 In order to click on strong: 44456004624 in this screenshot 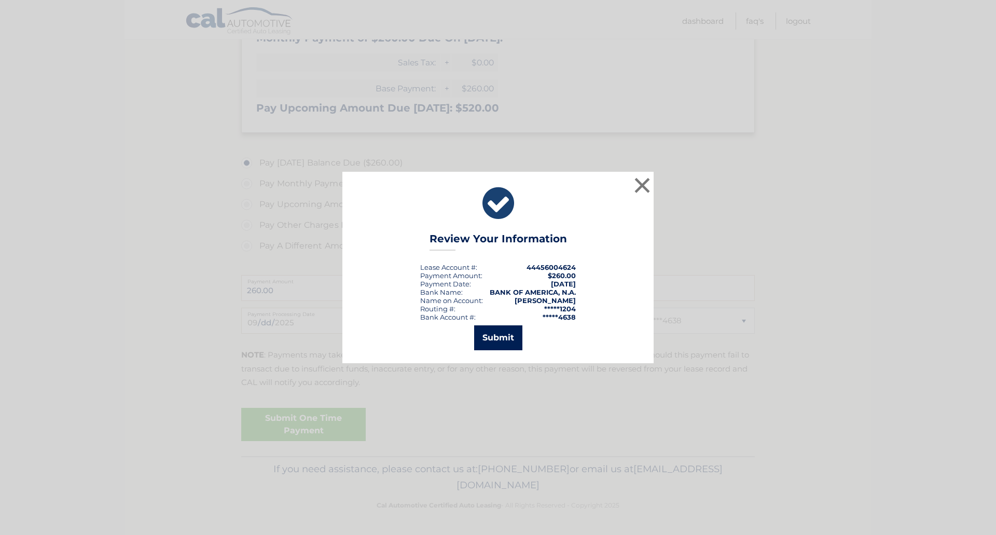, I will do `click(551, 267)`.